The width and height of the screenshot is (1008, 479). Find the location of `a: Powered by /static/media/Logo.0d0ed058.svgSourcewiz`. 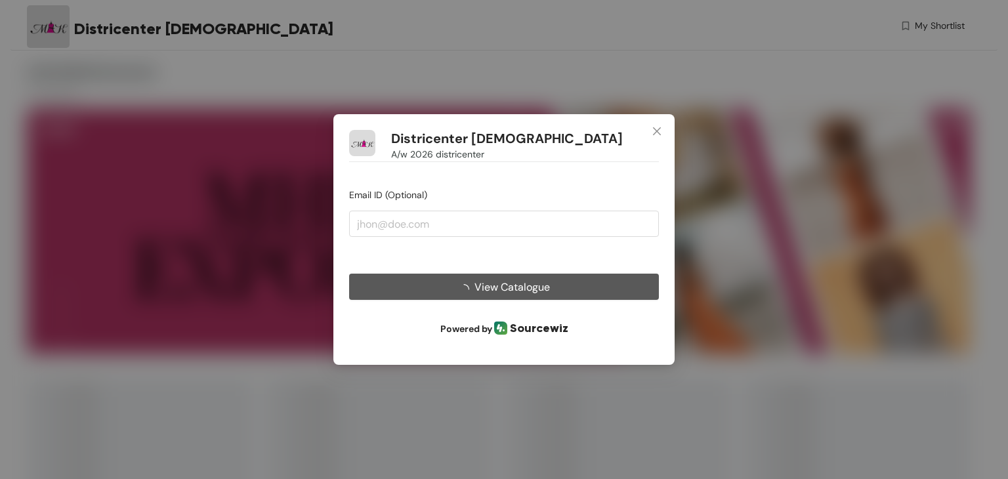

a: Powered by /static/media/Logo.0d0ed058.svgSourcewiz is located at coordinates (504, 330).